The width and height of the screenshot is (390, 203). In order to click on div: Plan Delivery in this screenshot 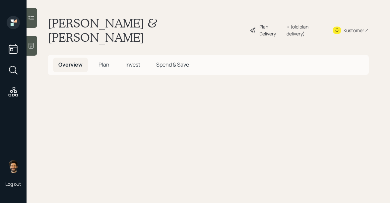, I will do `click(271, 30)`.